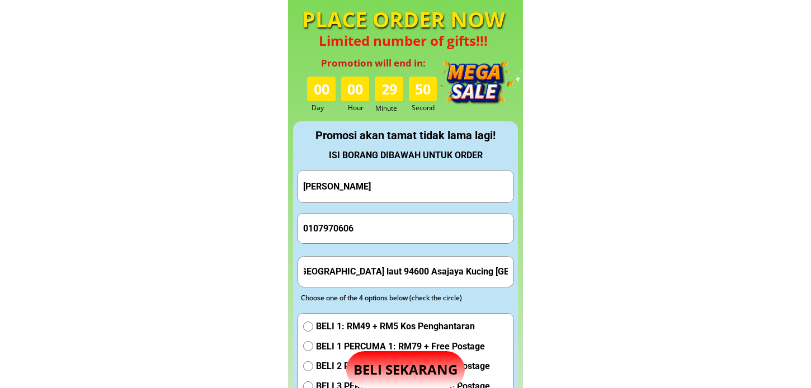 Image resolution: width=811 pixels, height=388 pixels. Describe the element at coordinates (403, 327) in the screenshot. I see `span: BELI 1: RM49 + RM5 Kos Penghantaran` at that location.